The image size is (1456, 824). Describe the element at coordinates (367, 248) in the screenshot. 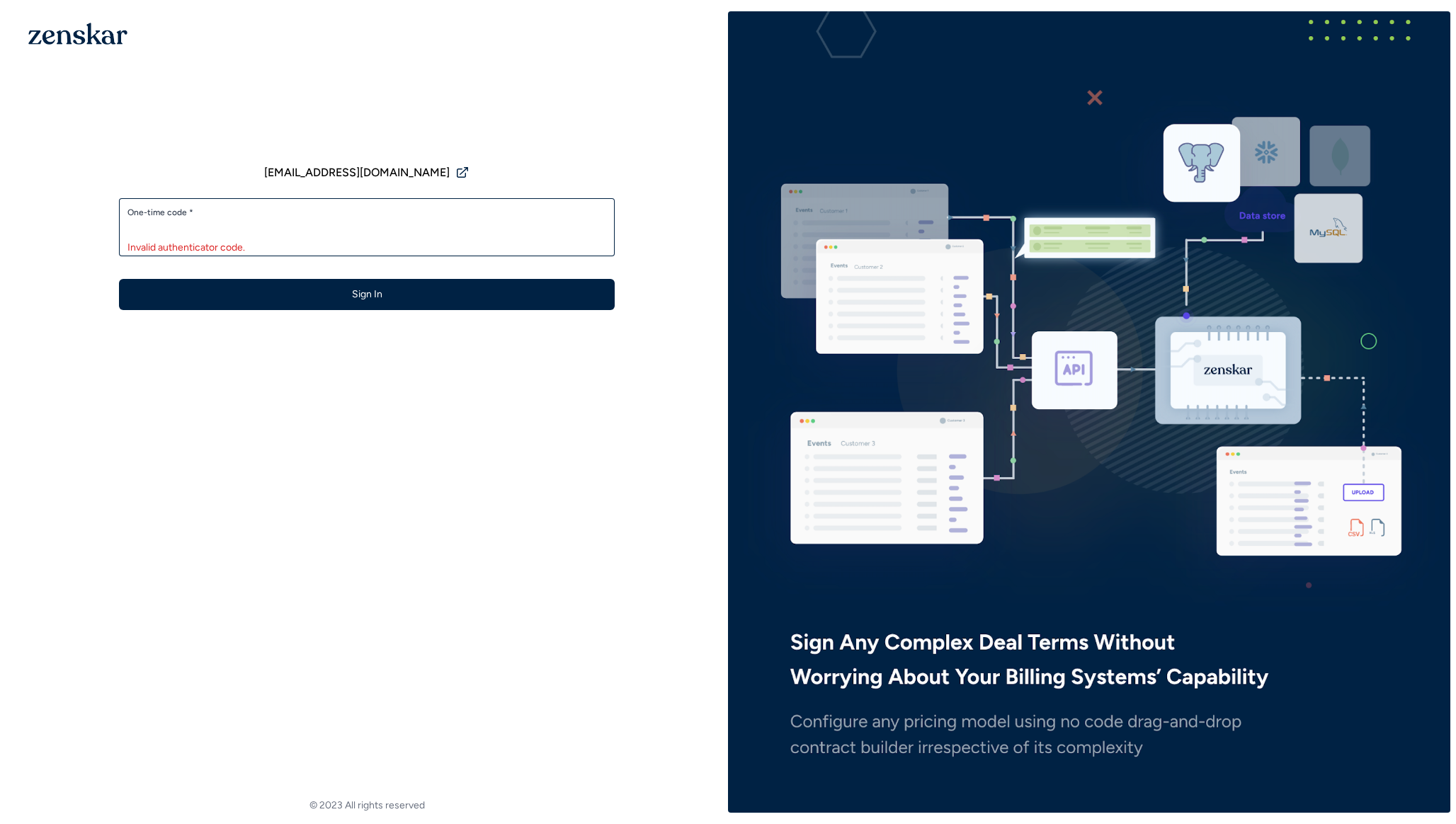

I see `div: Invalid authenticator code.` at that location.